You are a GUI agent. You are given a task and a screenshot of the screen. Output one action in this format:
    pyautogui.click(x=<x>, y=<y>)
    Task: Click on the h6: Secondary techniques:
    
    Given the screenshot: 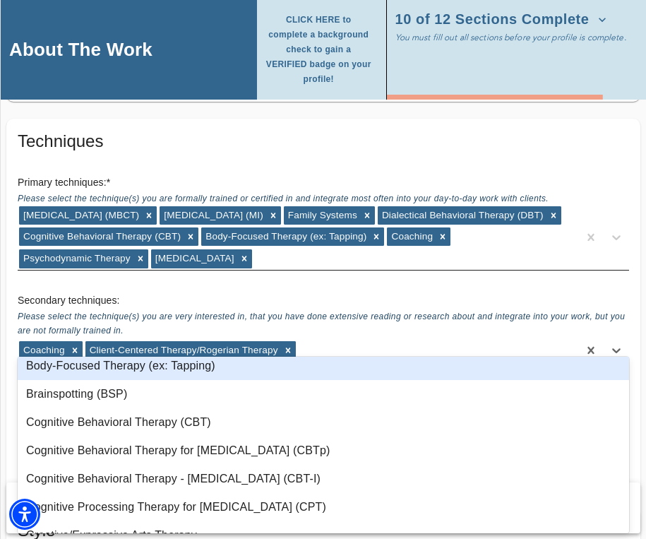 What is the action you would take?
    pyautogui.click(x=324, y=301)
    